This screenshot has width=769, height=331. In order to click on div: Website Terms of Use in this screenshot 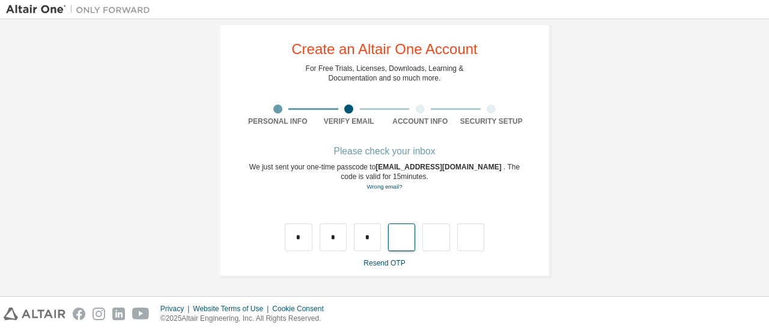, I will do `click(233, 309)`.